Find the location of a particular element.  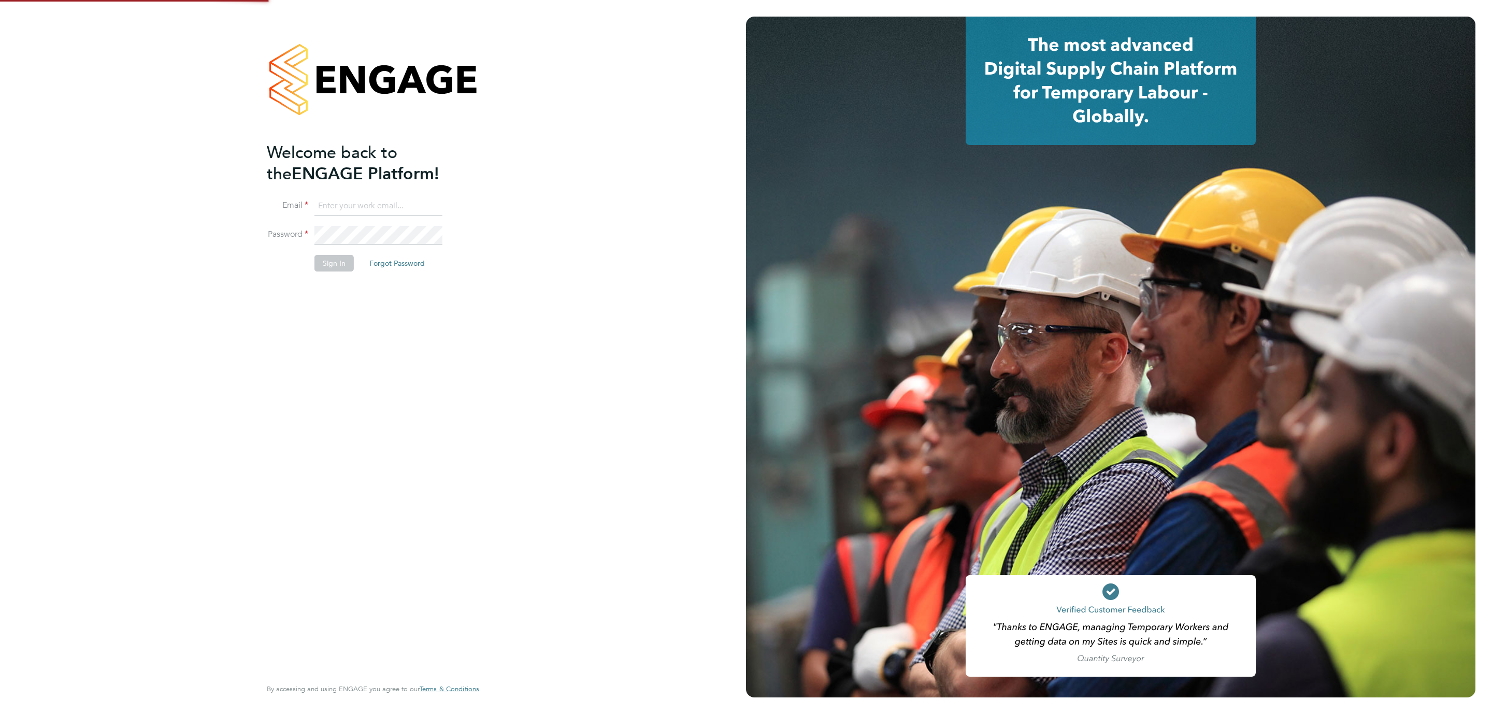

span: Terms & Conditions is located at coordinates (449, 689).